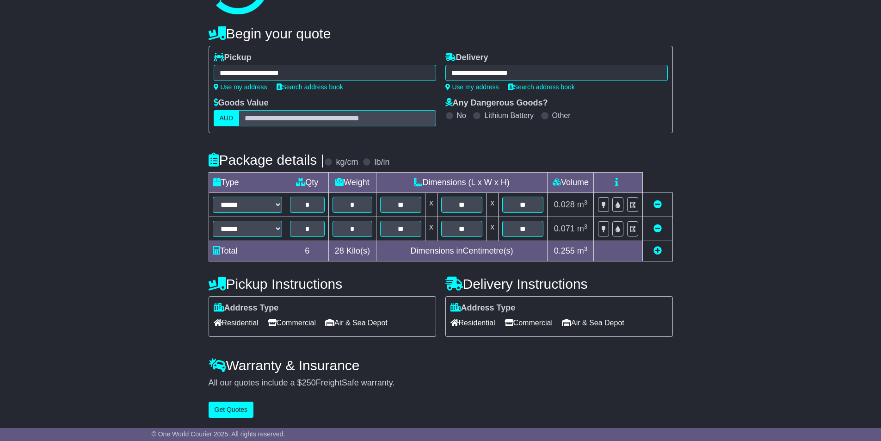 This screenshot has width=881, height=441. What do you see at coordinates (564, 251) in the screenshot?
I see `span: 0.255` at bounding box center [564, 251].